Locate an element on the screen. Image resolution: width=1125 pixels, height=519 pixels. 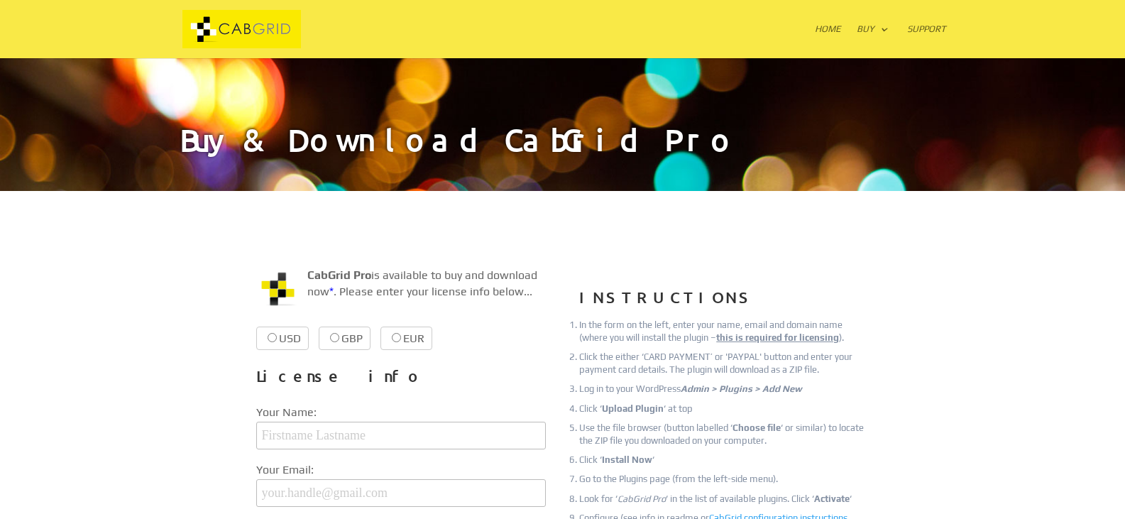
label: USD is located at coordinates (283, 338).